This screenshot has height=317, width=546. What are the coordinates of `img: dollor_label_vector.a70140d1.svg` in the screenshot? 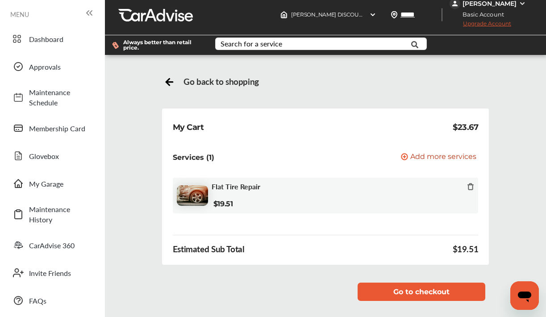 It's located at (115, 45).